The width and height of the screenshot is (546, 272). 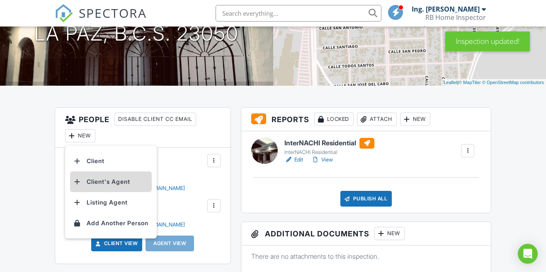 I want to click on a: InterNACHI Residential InterNACHI Residential, so click(x=329, y=147).